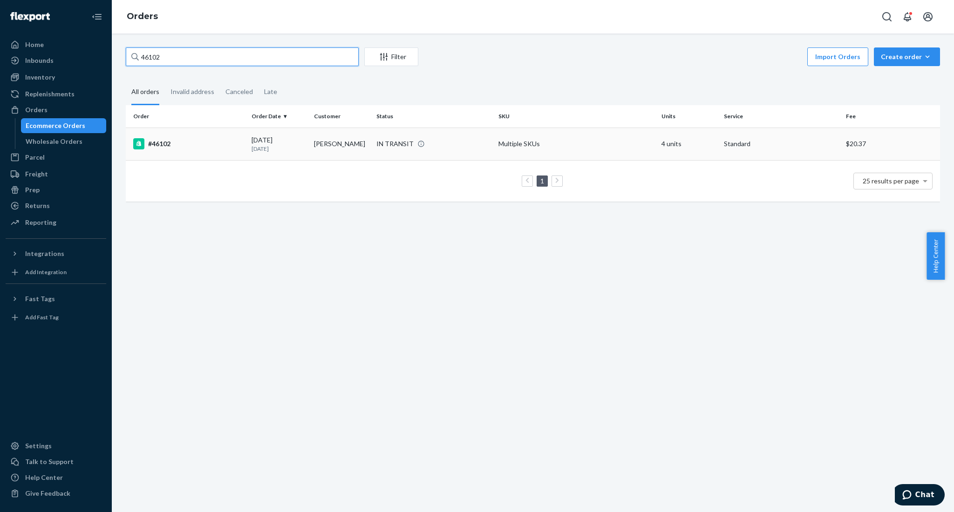 This screenshot has height=512, width=954. What do you see at coordinates (54, 142) in the screenshot?
I see `div: Wholesale Orders` at bounding box center [54, 142].